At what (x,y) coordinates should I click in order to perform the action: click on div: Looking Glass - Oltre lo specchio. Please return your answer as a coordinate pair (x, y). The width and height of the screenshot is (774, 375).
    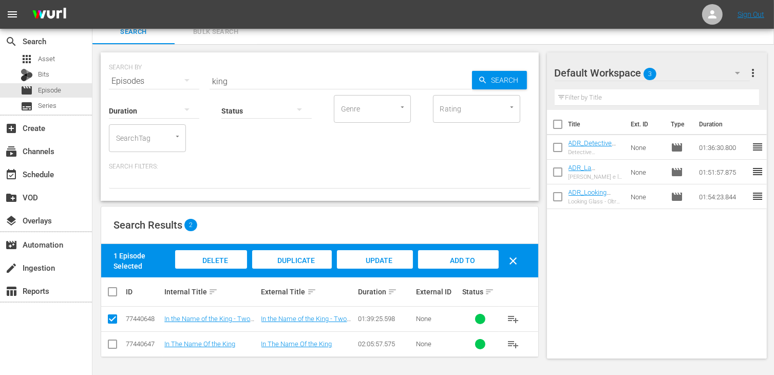
    Looking at the image, I should click on (596, 201).